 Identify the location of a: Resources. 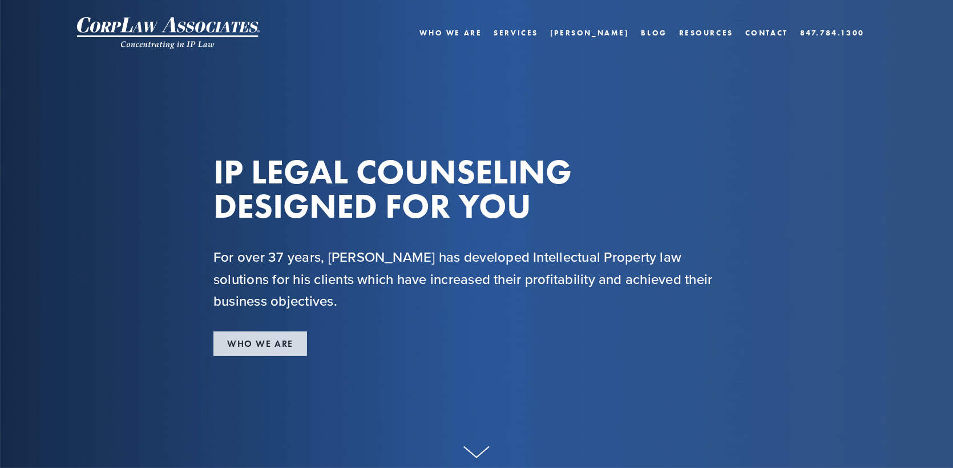
(706, 33).